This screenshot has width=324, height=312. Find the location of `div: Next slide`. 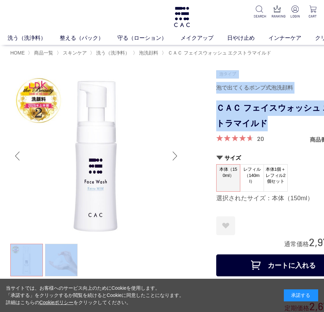

div: Next slide is located at coordinates (175, 156).